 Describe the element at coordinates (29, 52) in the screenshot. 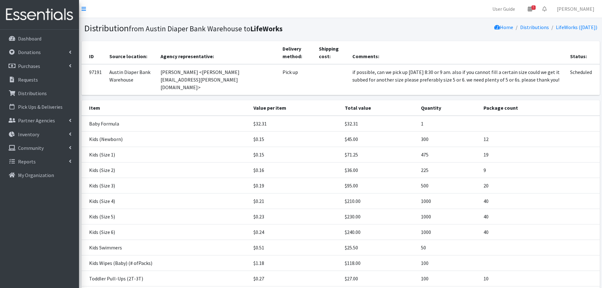

I see `p: Donations` at that location.